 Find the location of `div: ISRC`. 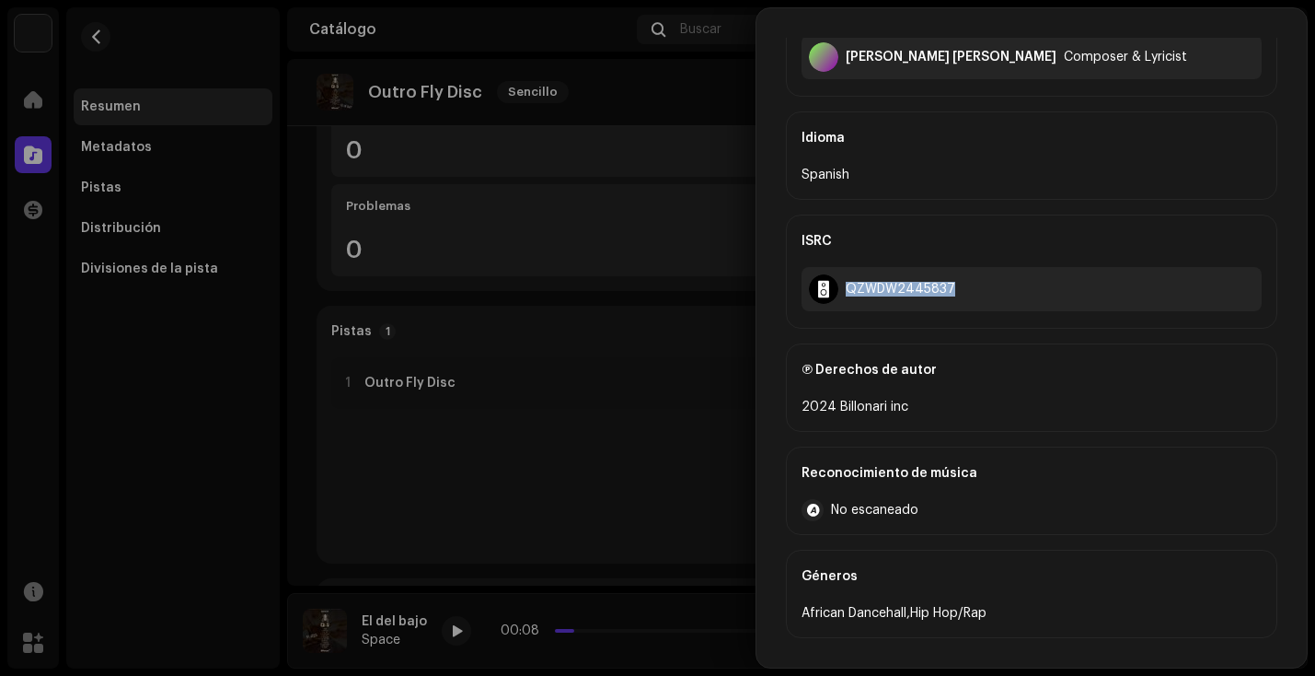

div: ISRC is located at coordinates (1032, 241).